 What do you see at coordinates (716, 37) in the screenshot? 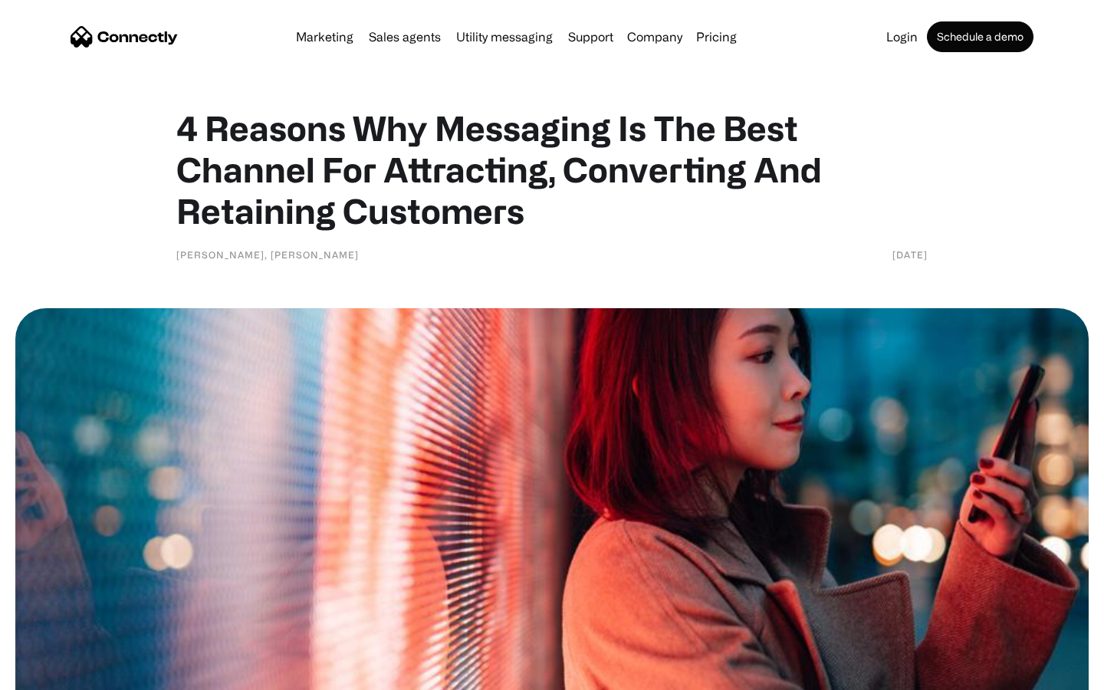
I see `a: Pricing` at bounding box center [716, 37].